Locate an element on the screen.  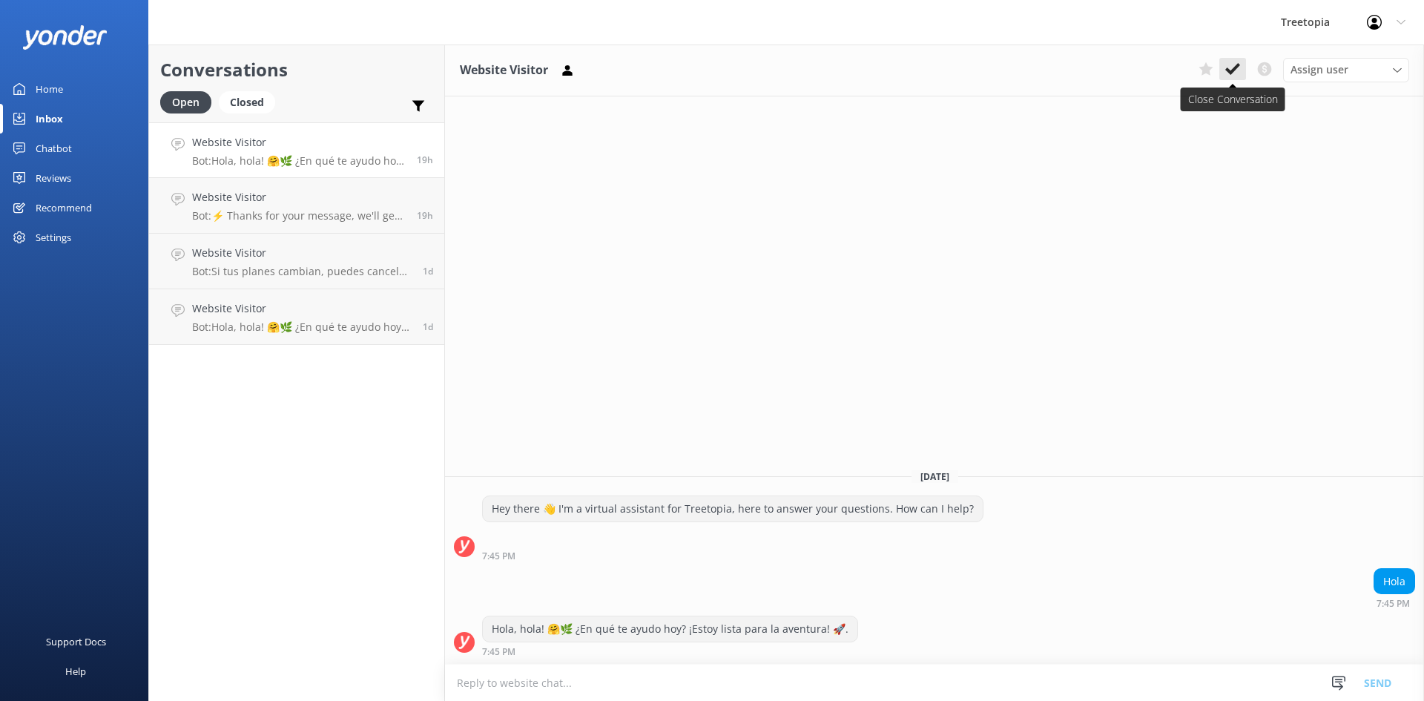
a: Website VisitorBot:Hola, hola! 🤗🌿 ¿En qué te ayudo hoy? ¡Estoy lista para la aventura! 🚀.19h is located at coordinates (297, 150).